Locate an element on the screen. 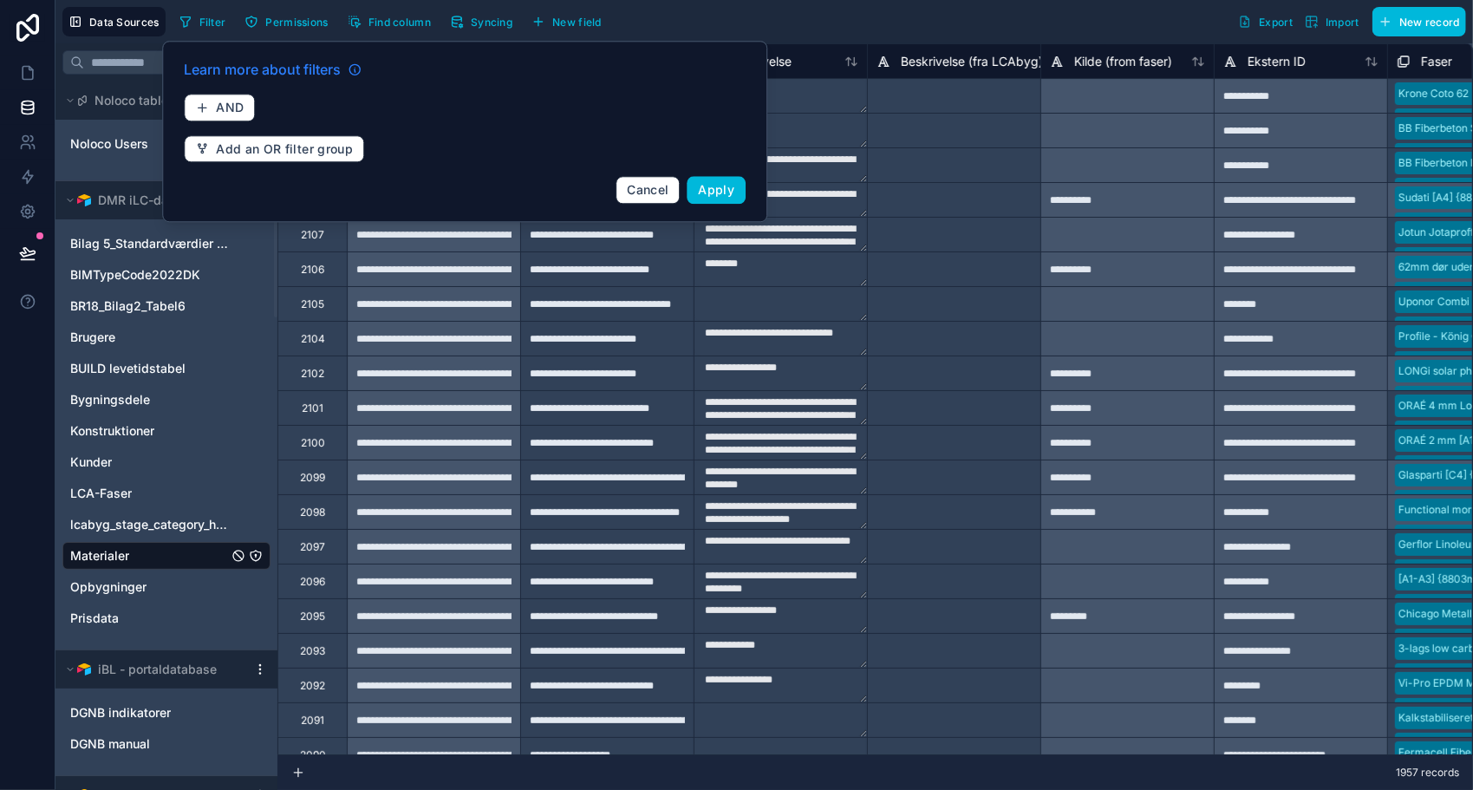 The image size is (1473, 790). div: 2106 is located at coordinates (312, 270).